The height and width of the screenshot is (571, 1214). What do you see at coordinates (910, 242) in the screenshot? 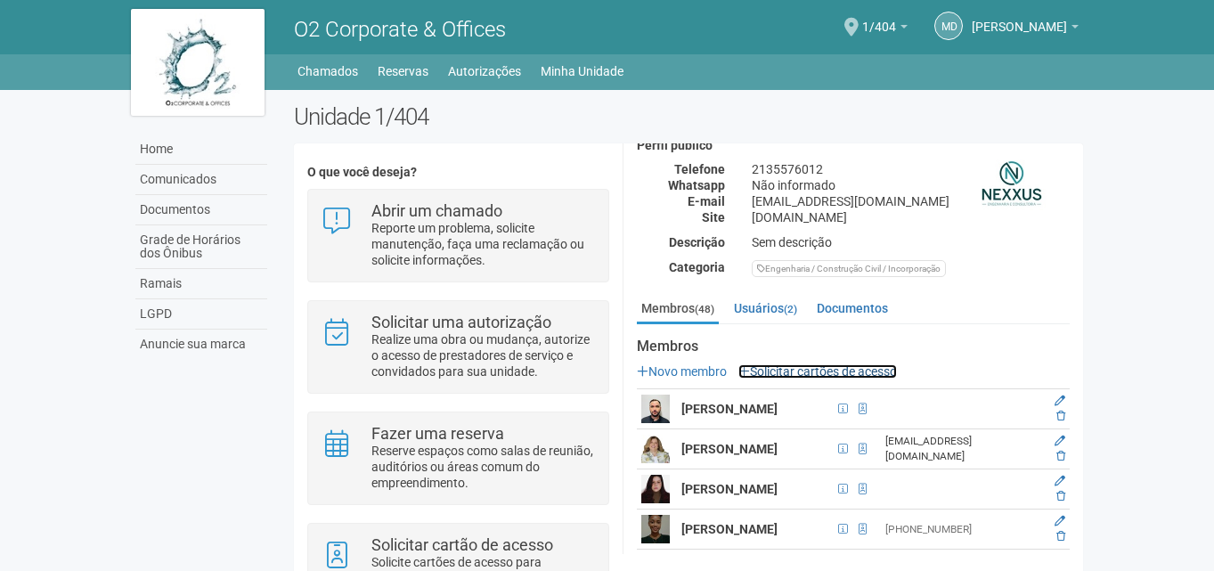
I see `div: Sem descrição` at bounding box center [910, 242].